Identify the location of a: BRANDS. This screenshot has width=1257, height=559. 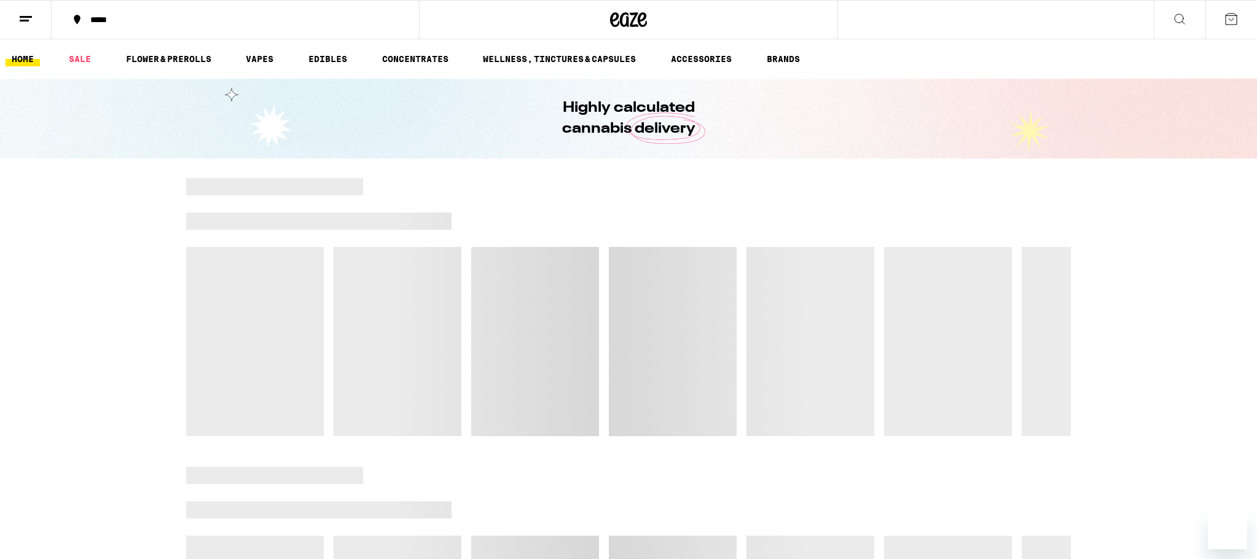
(783, 59).